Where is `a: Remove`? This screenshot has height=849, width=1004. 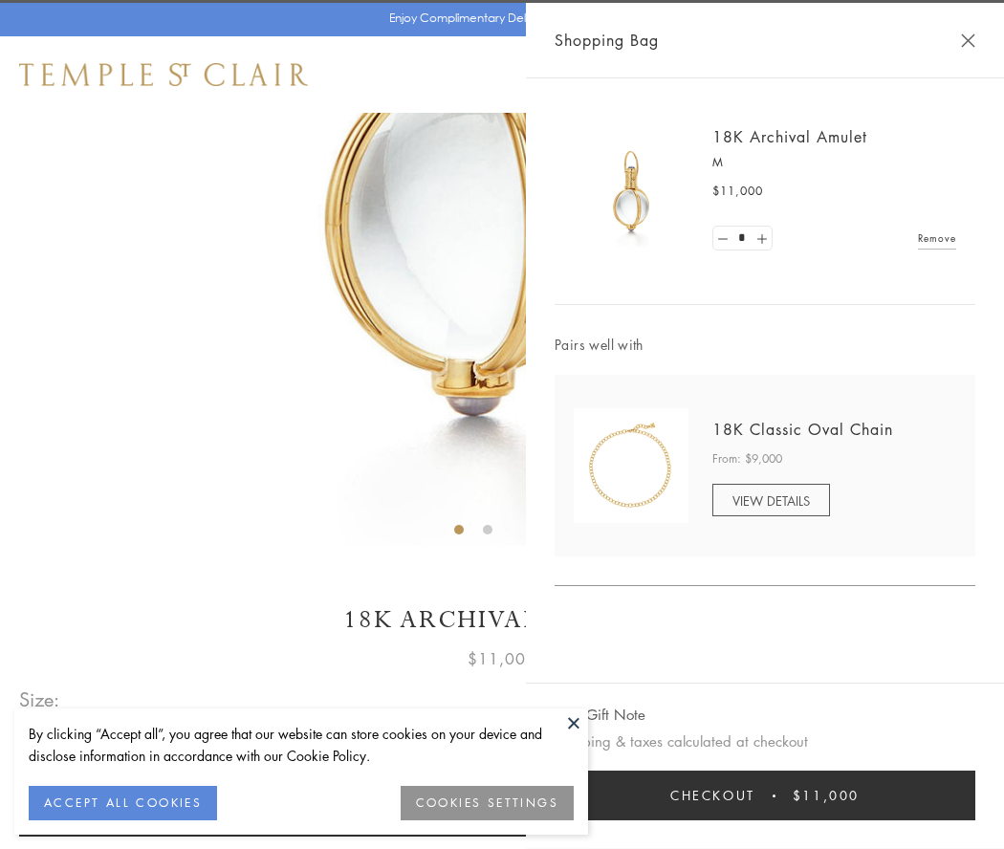
a: Remove is located at coordinates (937, 238).